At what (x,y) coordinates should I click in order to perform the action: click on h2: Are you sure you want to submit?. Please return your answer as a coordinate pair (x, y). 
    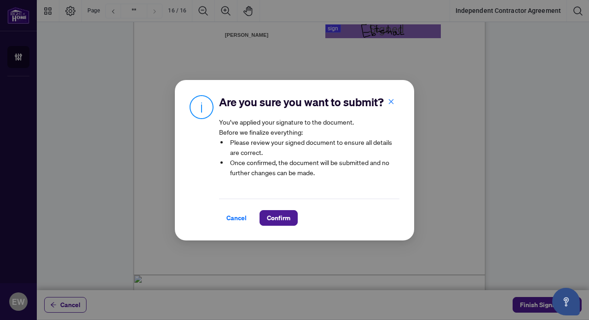
    Looking at the image, I should click on (309, 102).